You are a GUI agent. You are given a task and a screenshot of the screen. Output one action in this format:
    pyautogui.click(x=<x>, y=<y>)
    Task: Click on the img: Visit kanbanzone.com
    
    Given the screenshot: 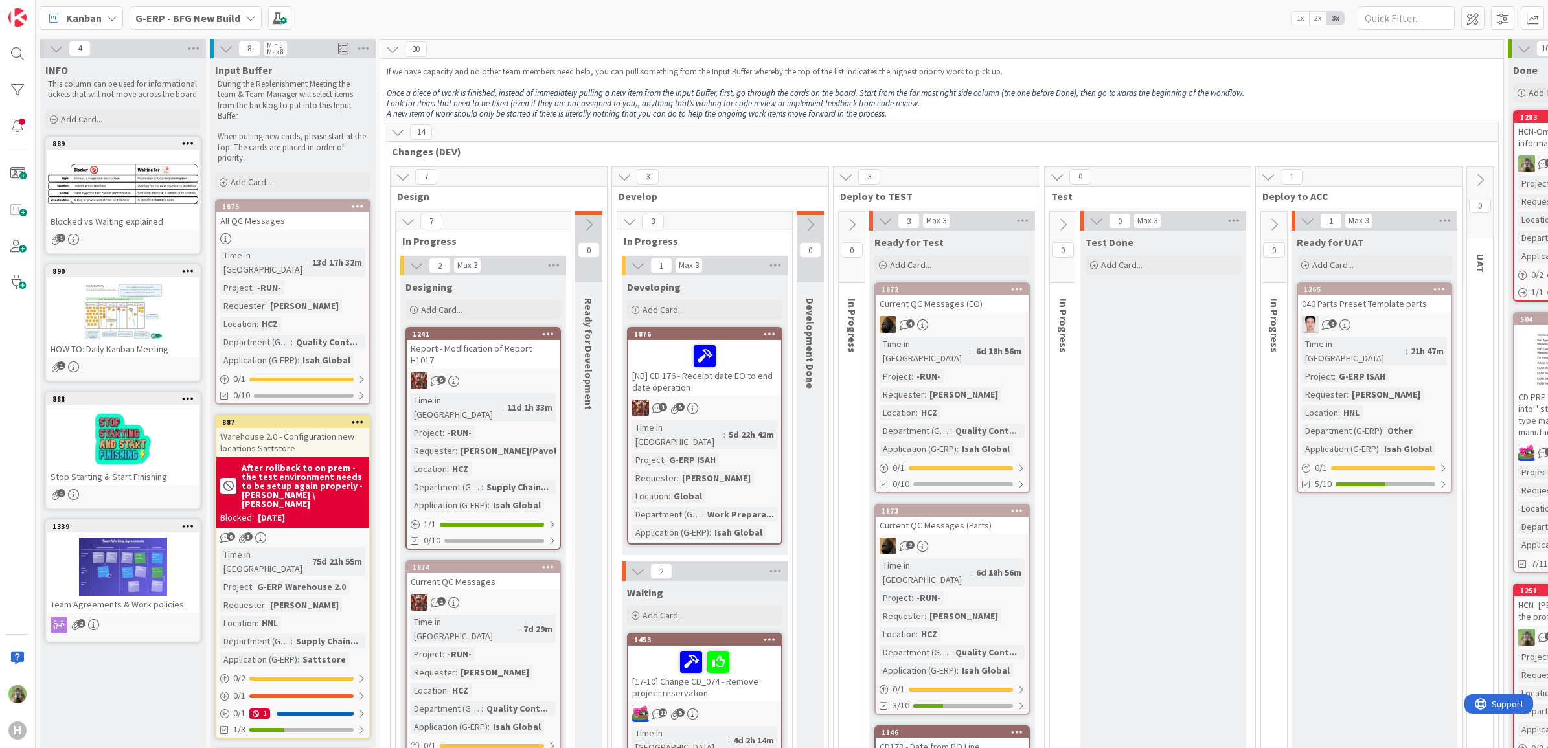 What is the action you would take?
    pyautogui.click(x=17, y=17)
    